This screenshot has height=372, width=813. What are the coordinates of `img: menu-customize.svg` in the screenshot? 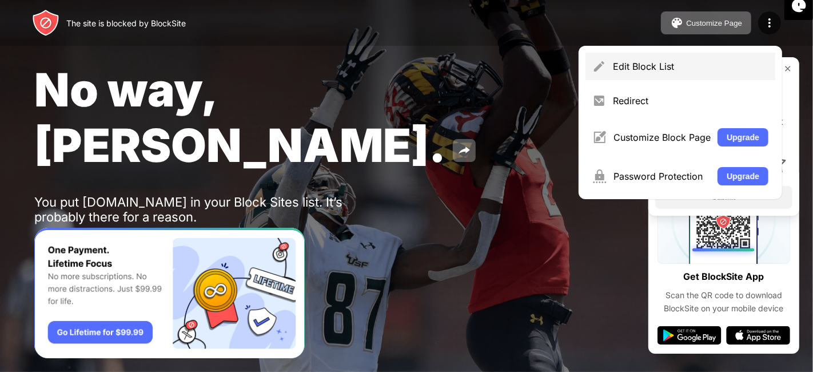 It's located at (599, 137).